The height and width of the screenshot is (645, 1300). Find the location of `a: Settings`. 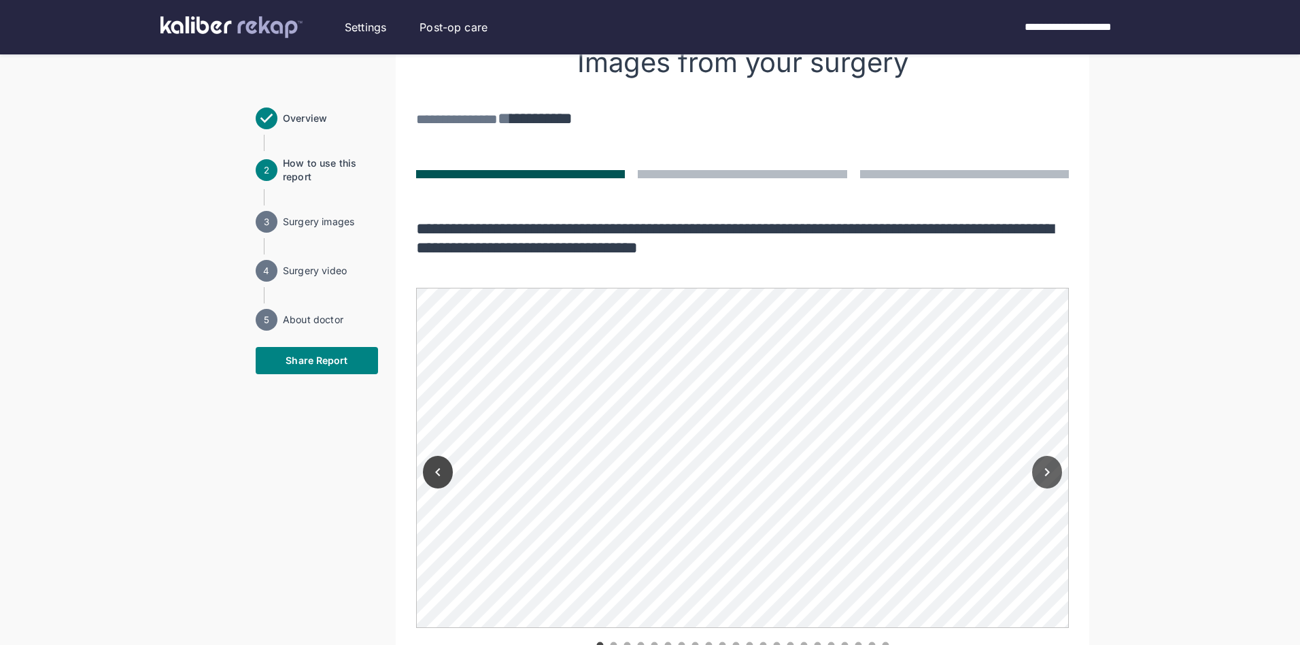

a: Settings is located at coordinates (365, 27).